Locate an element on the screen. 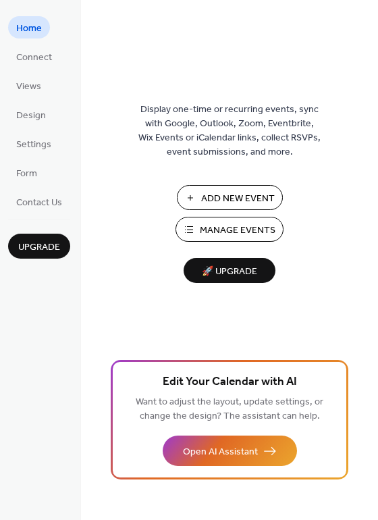  span: Upgrade is located at coordinates (39, 247).